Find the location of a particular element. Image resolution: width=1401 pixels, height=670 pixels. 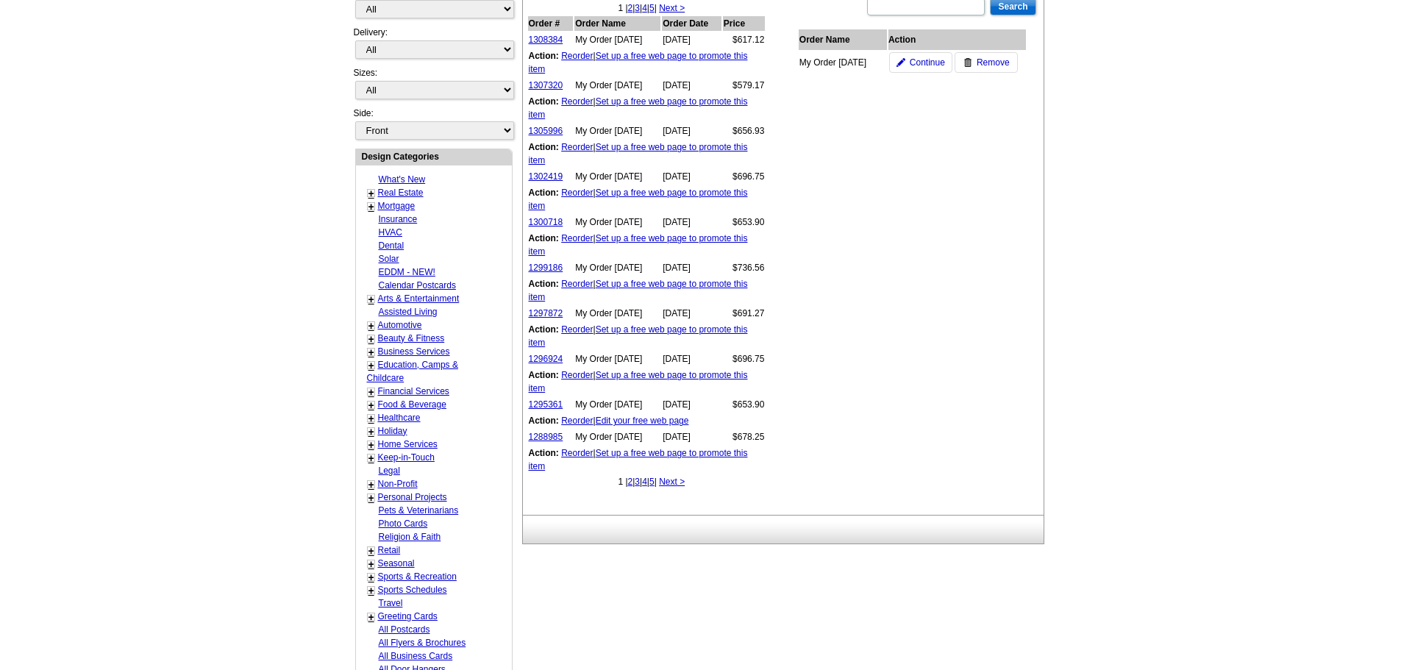

th: Price is located at coordinates (744, 24).